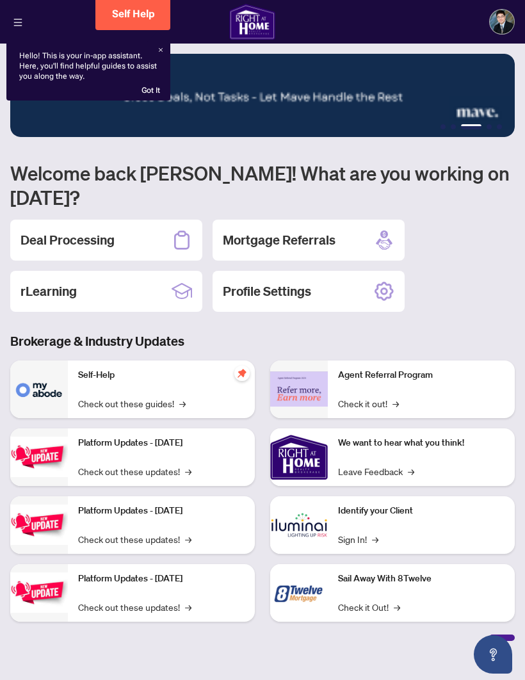 The height and width of the screenshot is (680, 525). Describe the element at coordinates (299, 525) in the screenshot. I see `img: Identify your Client` at that location.